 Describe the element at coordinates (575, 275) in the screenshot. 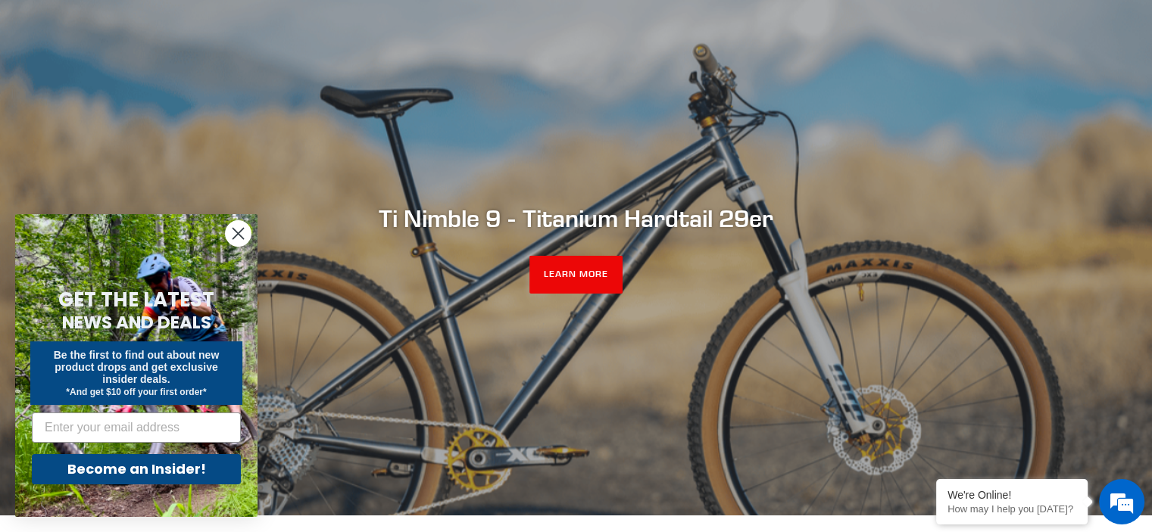

I see `a: LEARN MORE` at that location.